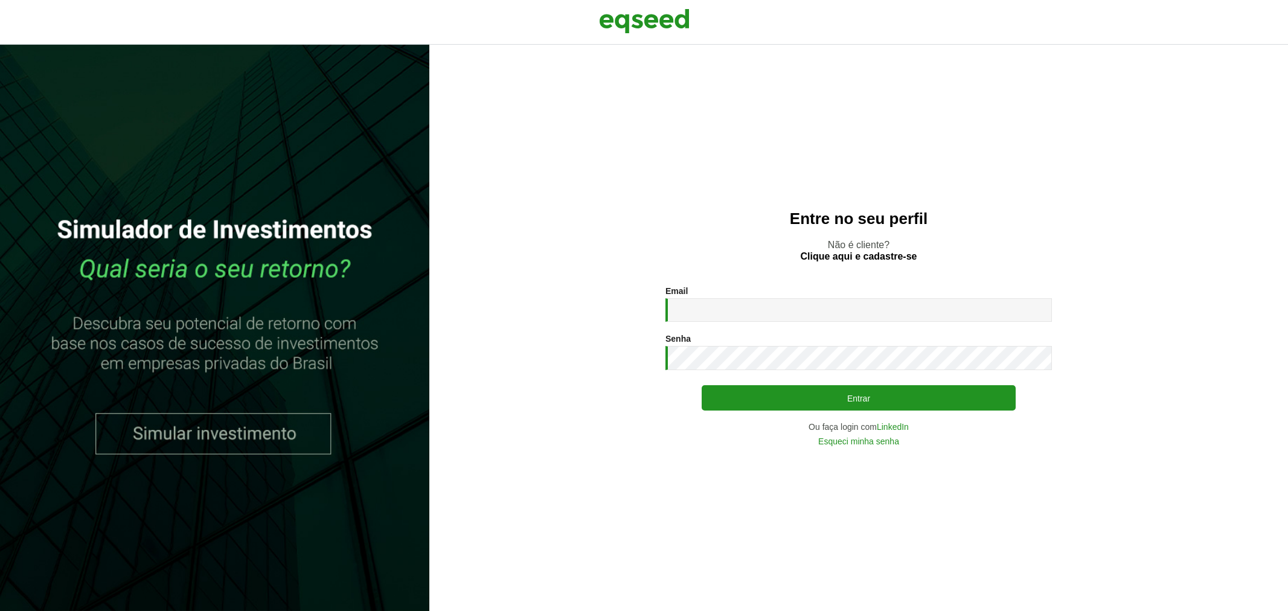 This screenshot has width=1288, height=611. Describe the element at coordinates (678, 339) in the screenshot. I see `label: Senha` at that location.